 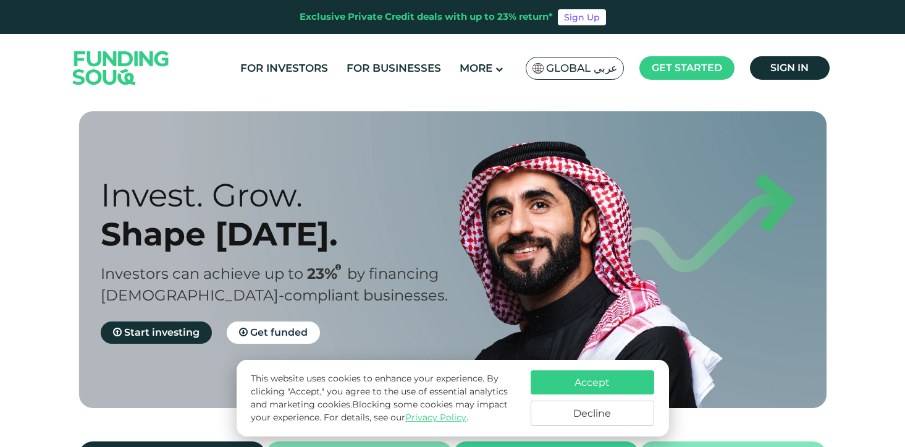 What do you see at coordinates (202, 273) in the screenshot?
I see `span: Investors can achieve up to` at bounding box center [202, 273].